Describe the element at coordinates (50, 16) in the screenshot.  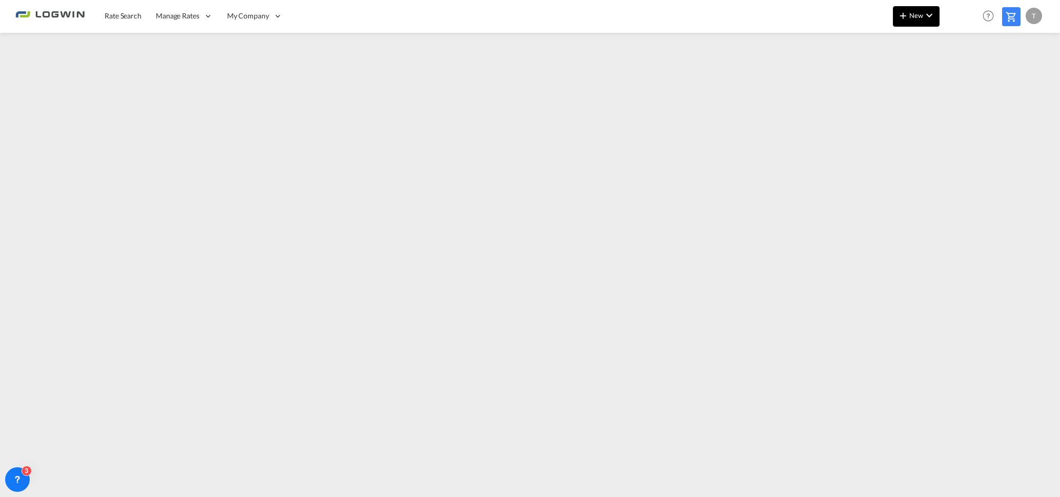
I see `img: 2761ae10d95411efa20a1f5e0282d2d7.png` at that location.